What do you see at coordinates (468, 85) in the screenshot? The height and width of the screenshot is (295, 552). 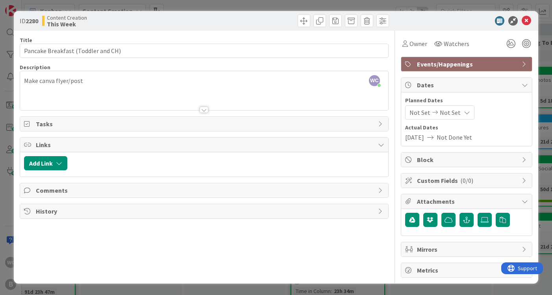 I see `span: Dates` at bounding box center [468, 85].